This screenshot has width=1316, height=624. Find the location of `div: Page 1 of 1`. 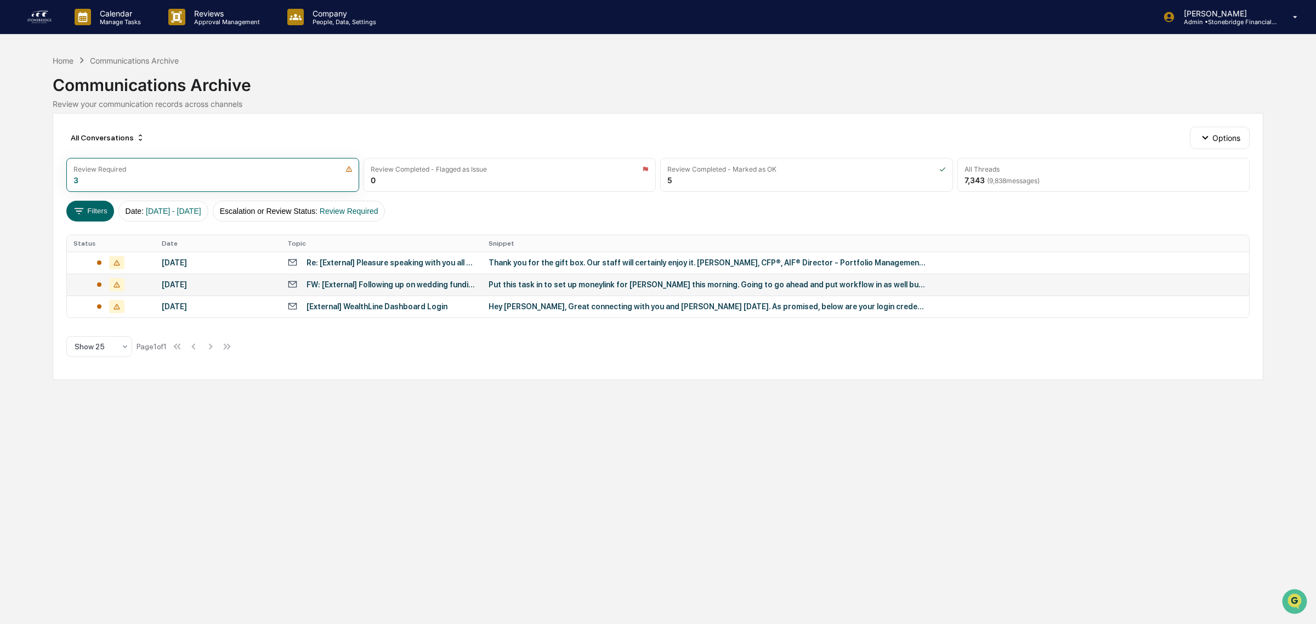

div: Page 1 of 1 is located at coordinates (151, 347).